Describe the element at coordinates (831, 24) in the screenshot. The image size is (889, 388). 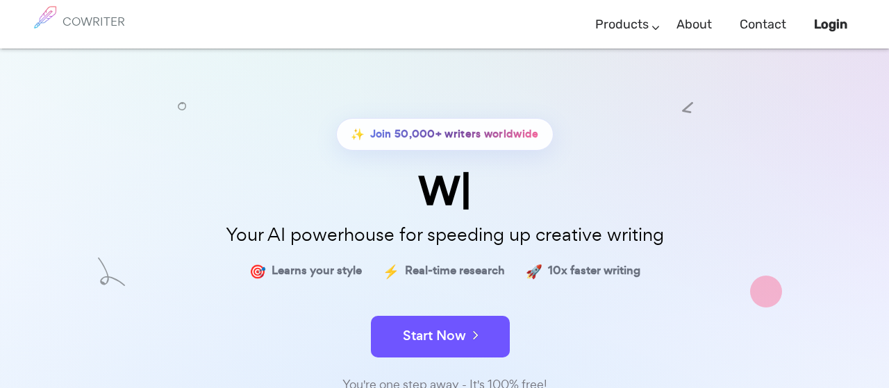
I see `b: Login` at that location.